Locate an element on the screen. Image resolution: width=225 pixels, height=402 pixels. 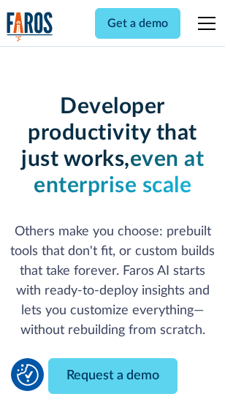
img: Revisit consent button is located at coordinates (28, 375).